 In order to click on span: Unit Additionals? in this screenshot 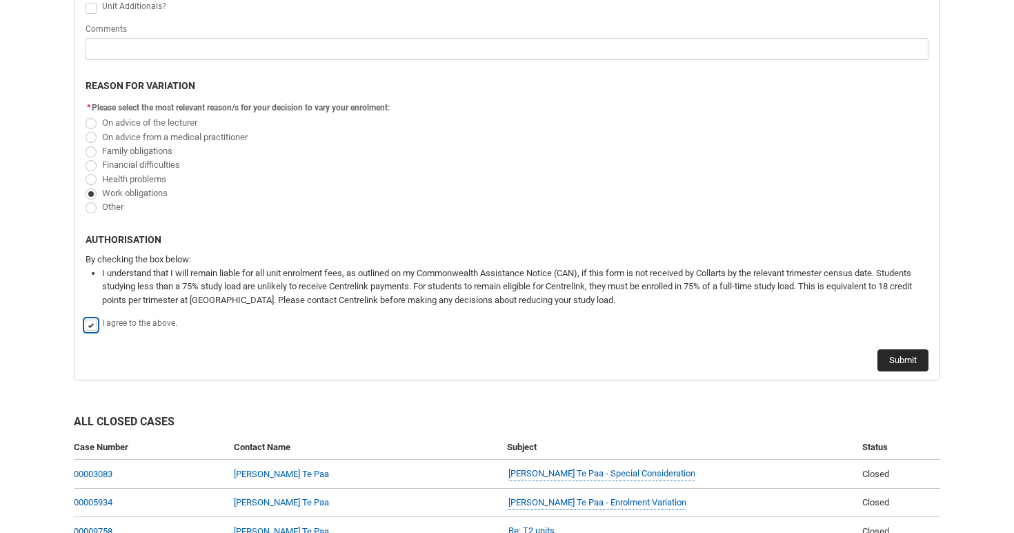, I will do `click(134, 6)`.